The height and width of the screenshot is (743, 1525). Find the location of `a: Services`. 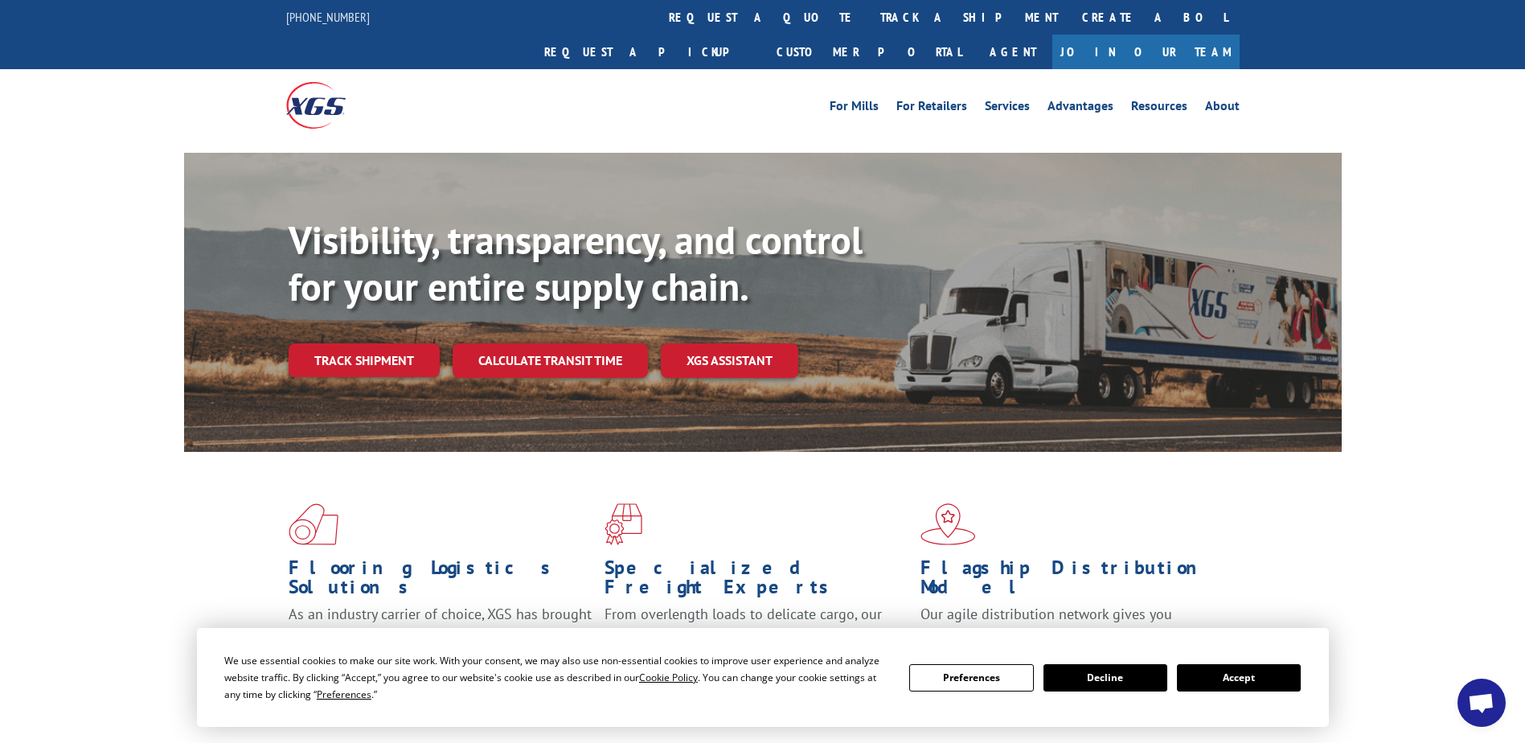

a: Services is located at coordinates (1007, 109).